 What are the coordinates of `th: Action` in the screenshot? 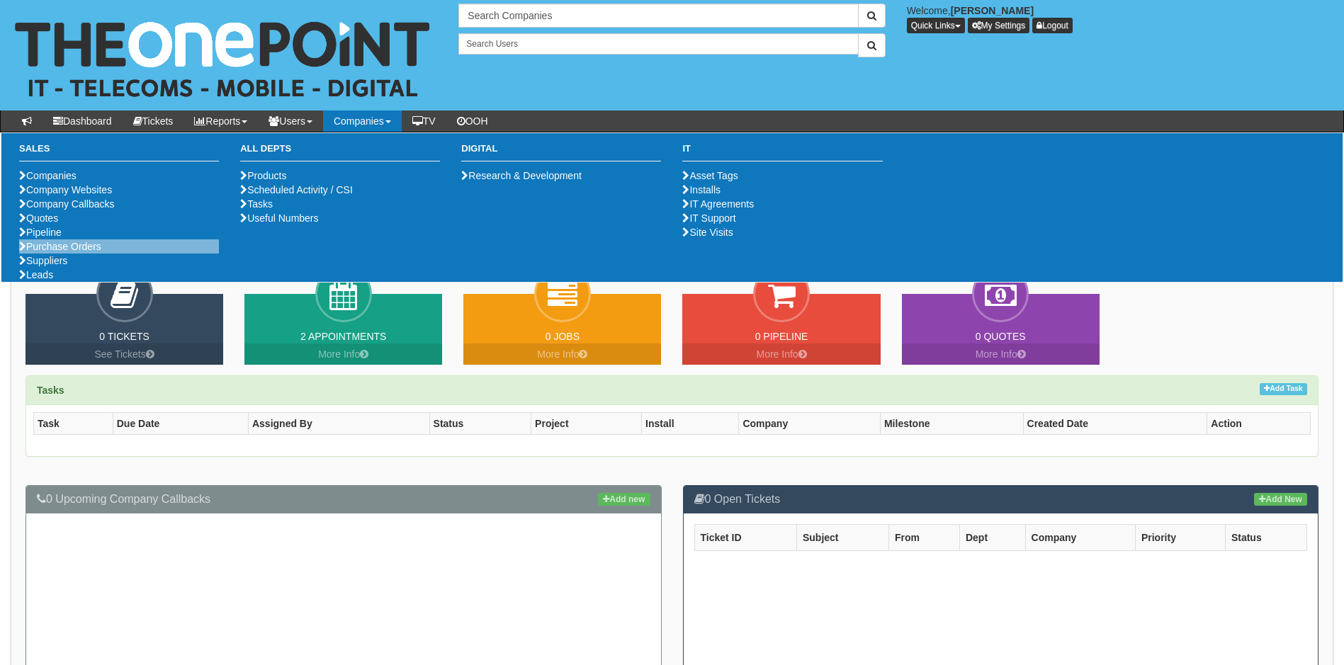 It's located at (1259, 424).